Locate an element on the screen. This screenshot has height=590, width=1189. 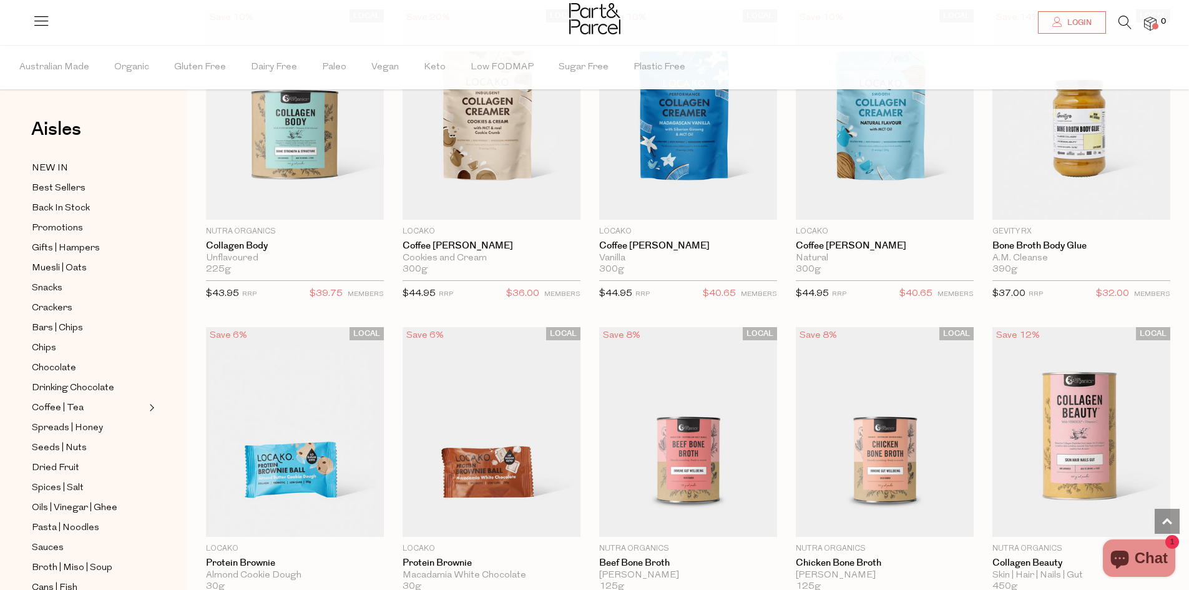
a: Crackers is located at coordinates (89, 308).